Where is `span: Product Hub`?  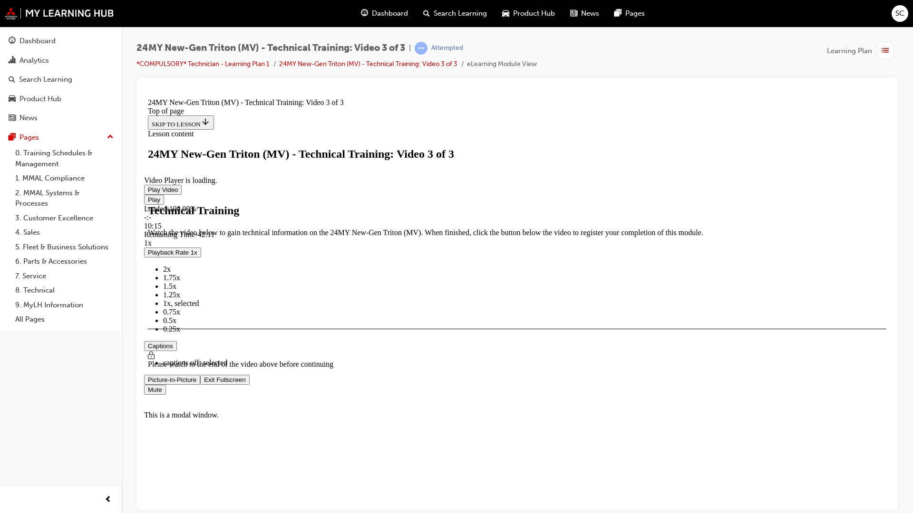
span: Product Hub is located at coordinates (534, 13).